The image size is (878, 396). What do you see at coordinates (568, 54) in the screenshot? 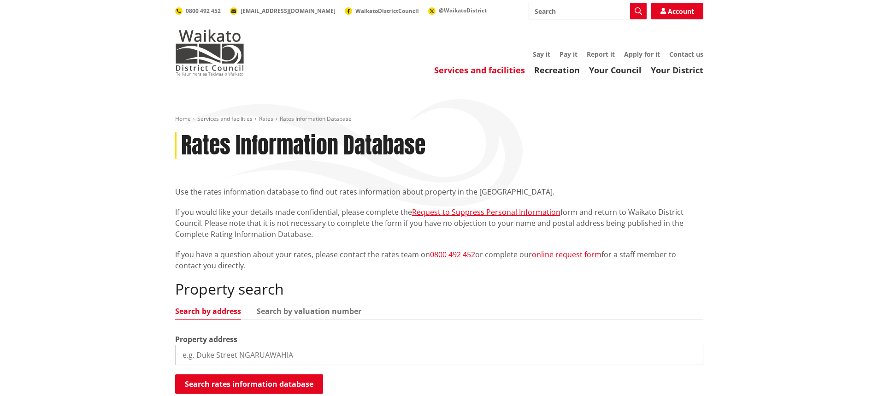
I see `a: Pay it` at bounding box center [568, 54].